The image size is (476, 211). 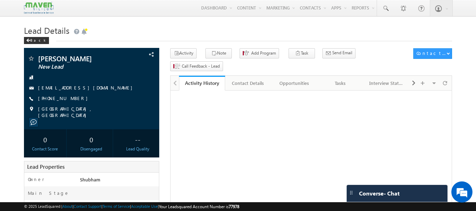 I want to click on span: Your Leadsquared Account Number is, so click(x=199, y=206).